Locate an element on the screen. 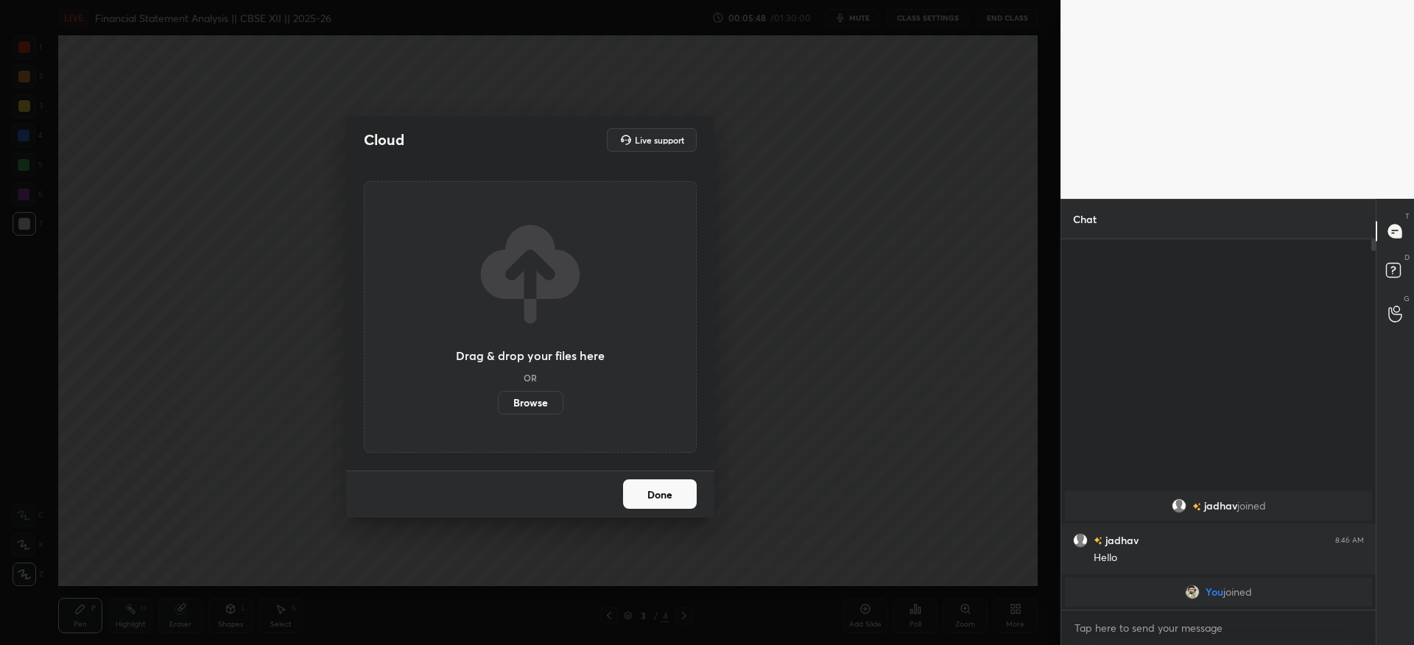 This screenshot has height=645, width=1414. h3: Drag & drop your files here is located at coordinates (530, 356).